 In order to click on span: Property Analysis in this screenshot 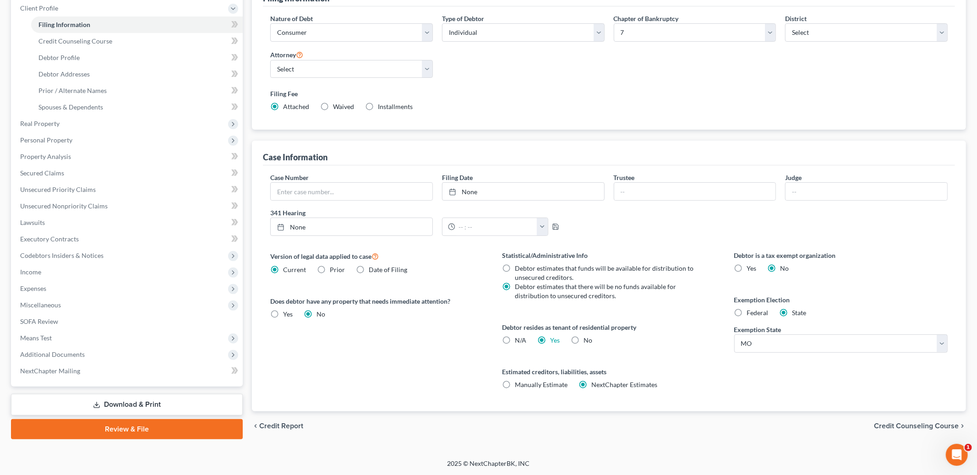, I will do `click(45, 156)`.